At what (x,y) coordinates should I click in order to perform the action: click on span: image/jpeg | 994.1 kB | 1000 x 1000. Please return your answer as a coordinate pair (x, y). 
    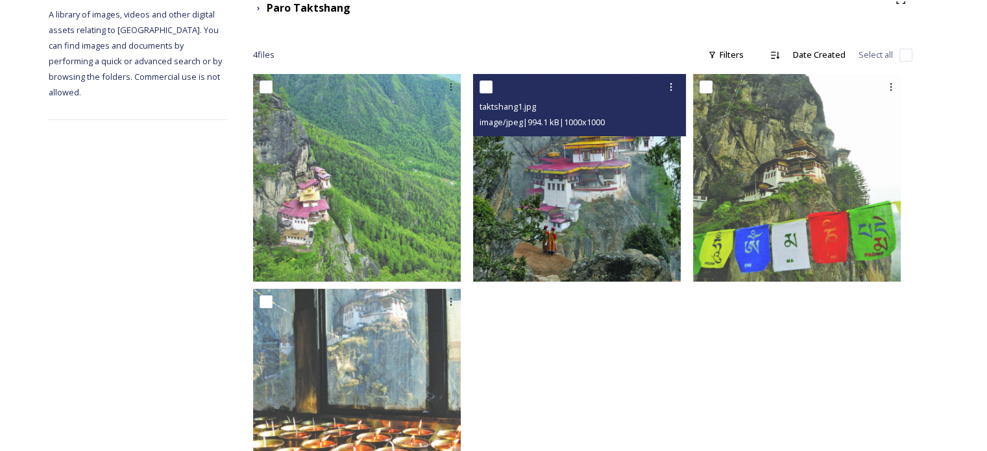
    Looking at the image, I should click on (542, 122).